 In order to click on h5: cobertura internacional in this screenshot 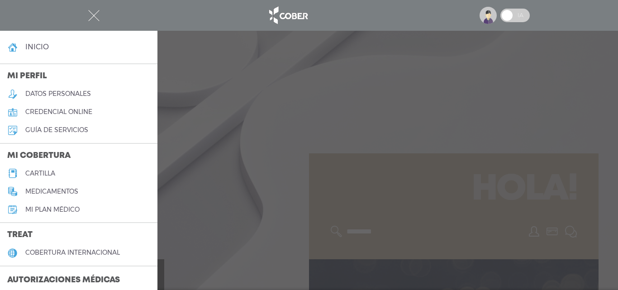, I will do `click(72, 253)`.